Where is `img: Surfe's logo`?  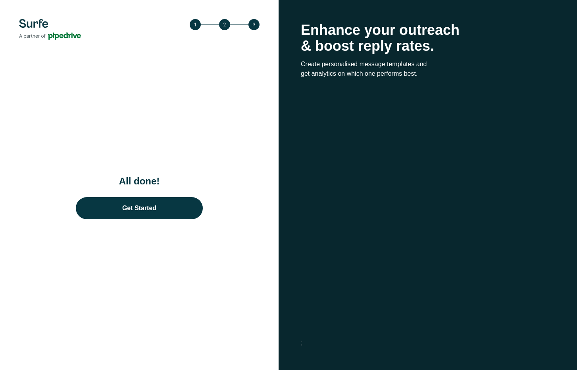 img: Surfe's logo is located at coordinates (50, 29).